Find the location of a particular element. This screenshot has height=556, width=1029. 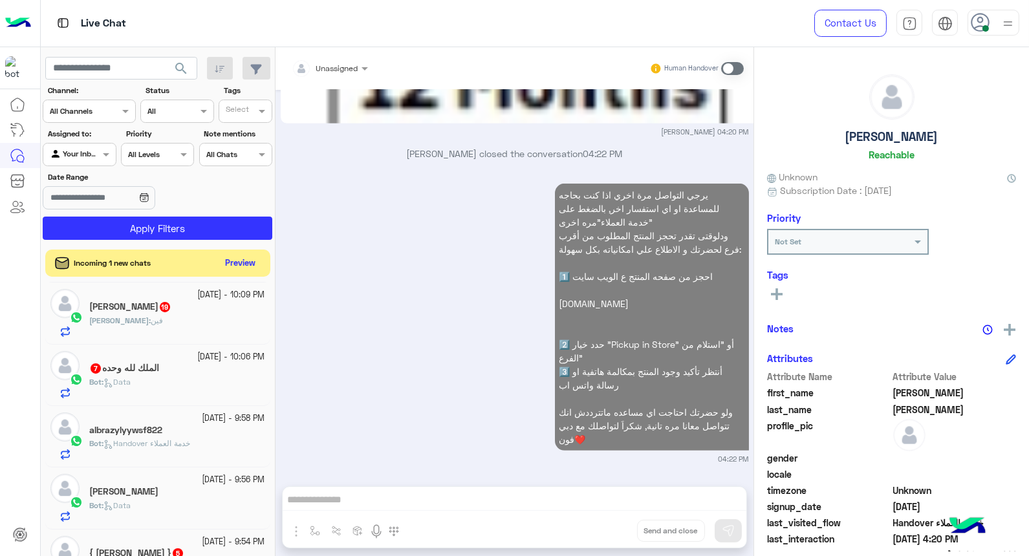

label: Channel: is located at coordinates (91, 91).